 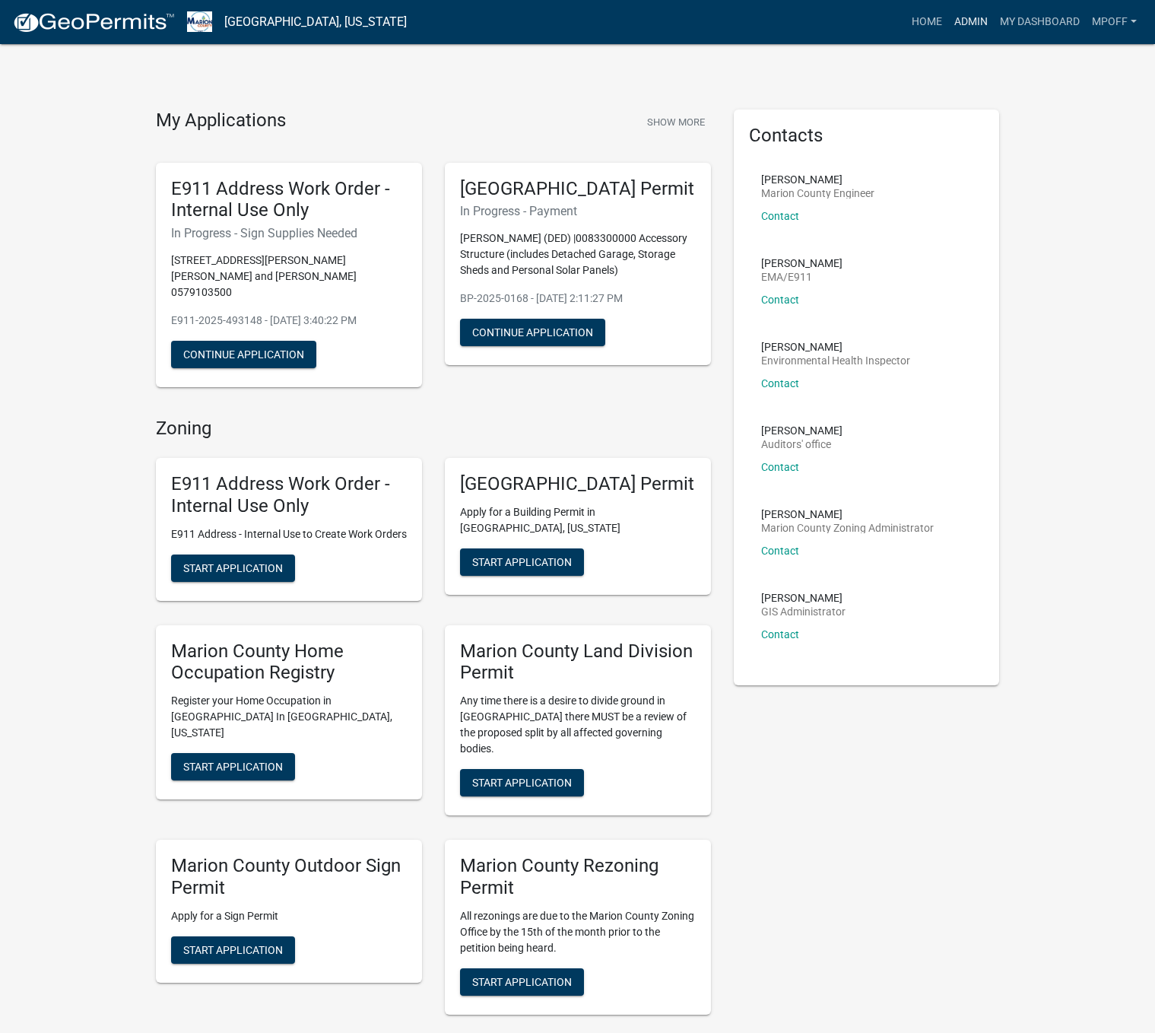 What do you see at coordinates (289, 233) in the screenshot?
I see `h6: In Progress - Sign Supplies Needed` at bounding box center [289, 233].